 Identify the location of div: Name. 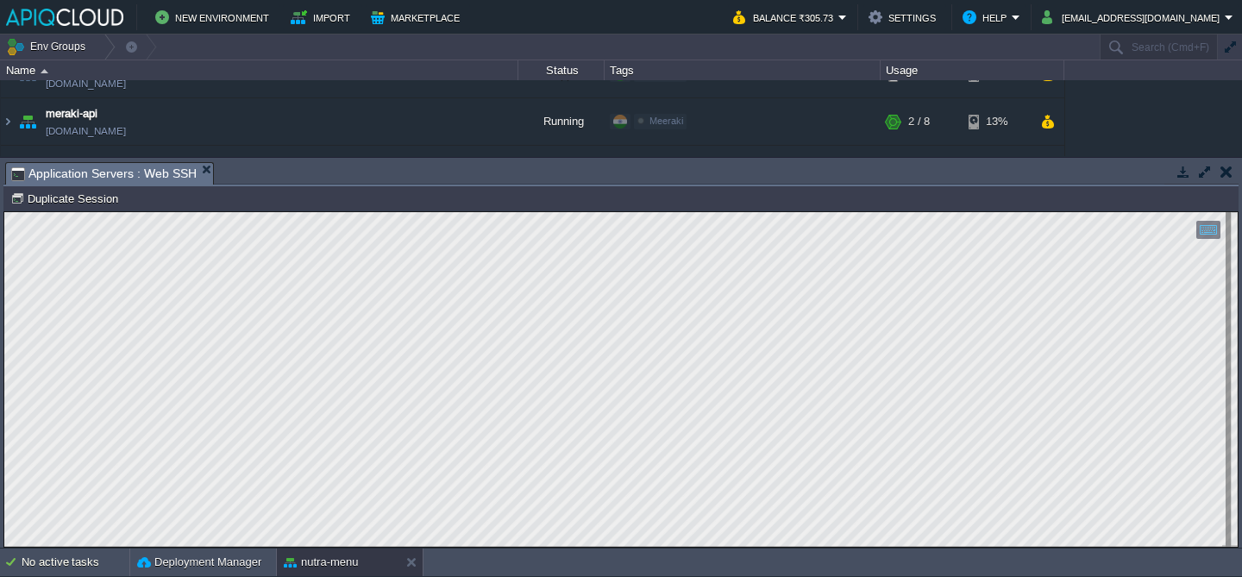
(260, 70).